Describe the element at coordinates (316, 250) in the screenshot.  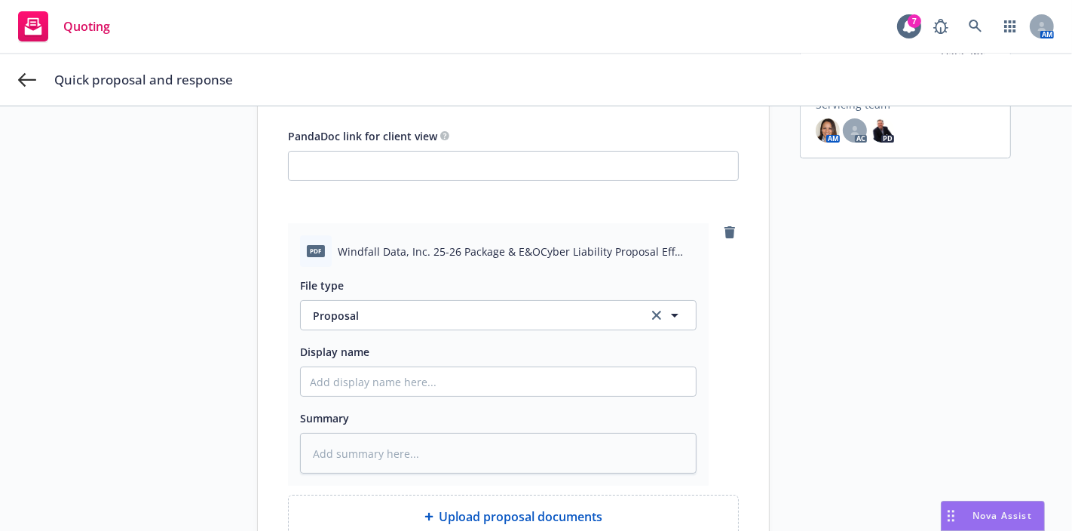
I see `span: pdf` at that location.